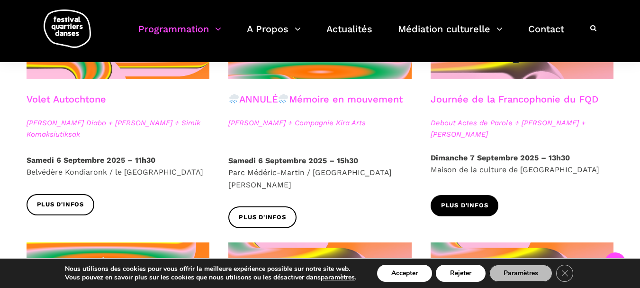 Image resolution: width=640 pixels, height=288 pixels. I want to click on img: logo-fqd-med, so click(67, 28).